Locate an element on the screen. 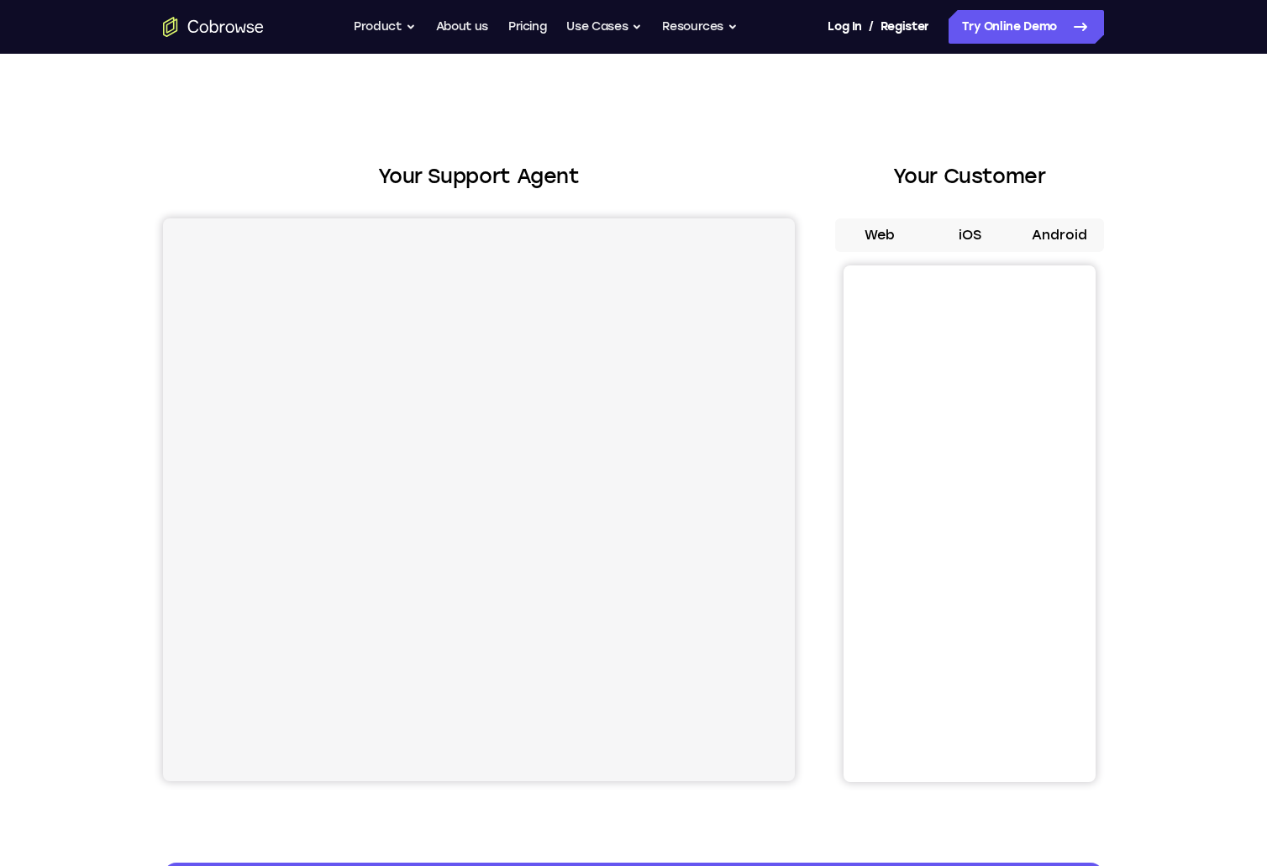 This screenshot has width=1267, height=866. button: Web is located at coordinates (880, 235).